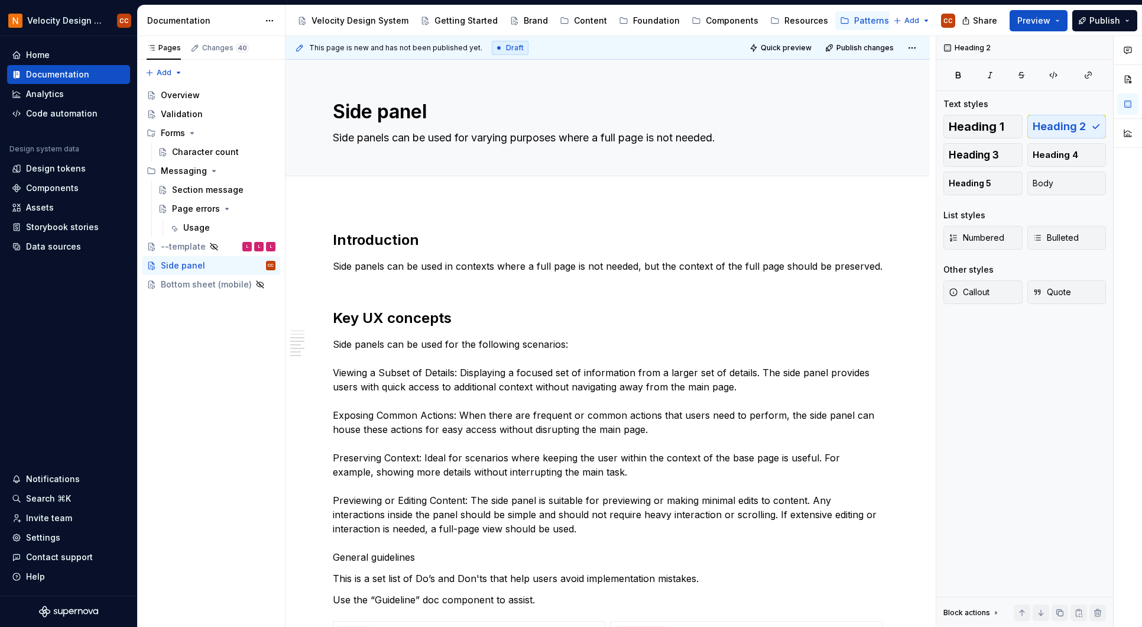 The width and height of the screenshot is (1142, 627). What do you see at coordinates (211, 265) in the screenshot?
I see `a: Side panelCC` at bounding box center [211, 265].